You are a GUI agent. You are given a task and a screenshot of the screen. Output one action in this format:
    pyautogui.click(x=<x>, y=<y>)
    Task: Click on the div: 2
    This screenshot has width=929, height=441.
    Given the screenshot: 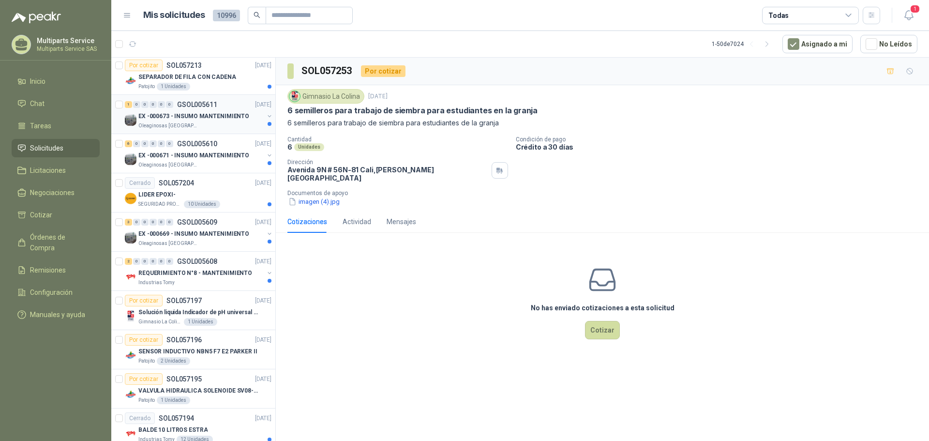 What is the action you would take?
    pyautogui.click(x=128, y=261)
    